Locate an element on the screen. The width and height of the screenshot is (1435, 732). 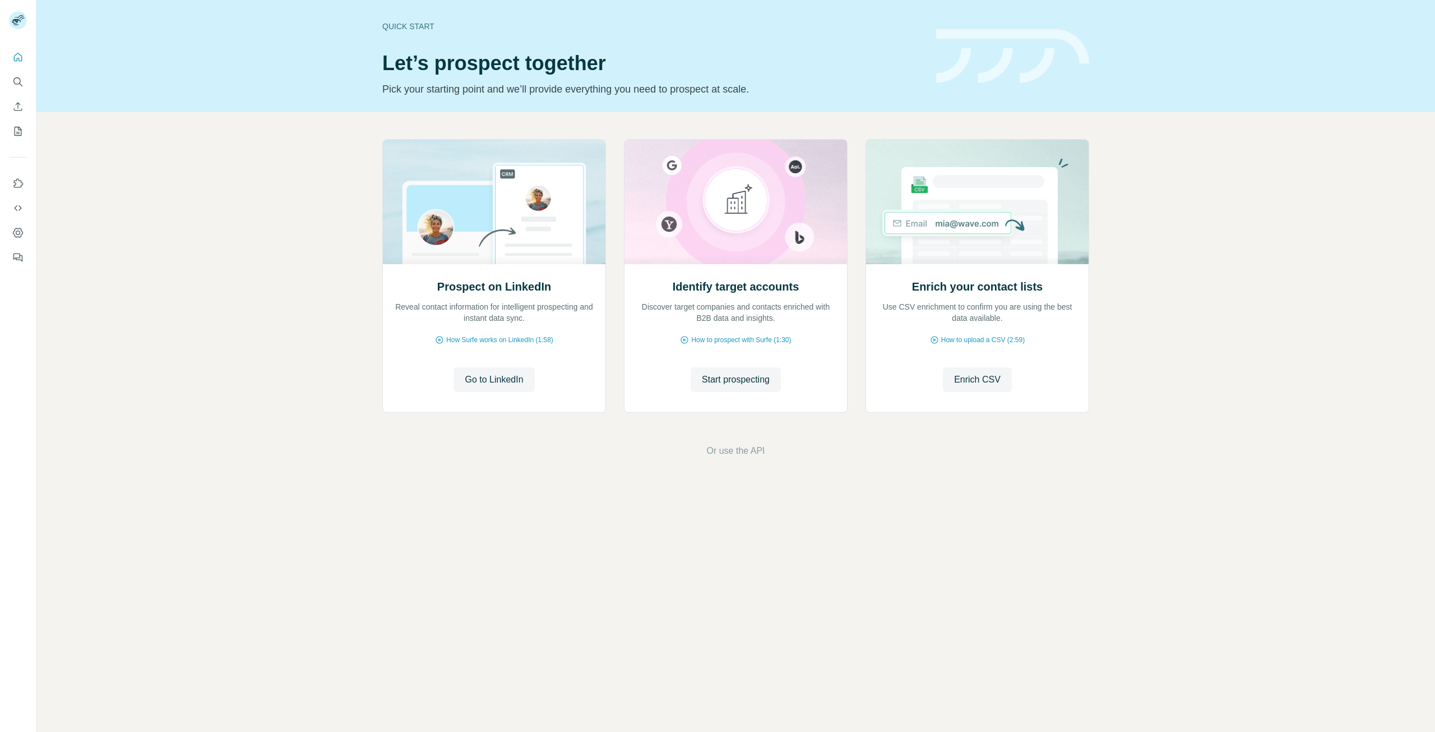
button: Search is located at coordinates (18, 82).